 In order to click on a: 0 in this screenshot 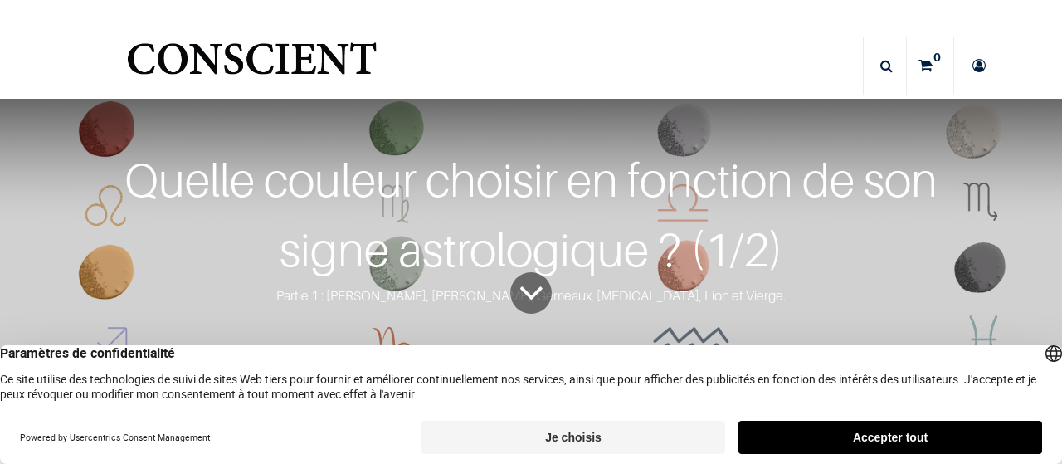, I will do `click(930, 66)`.